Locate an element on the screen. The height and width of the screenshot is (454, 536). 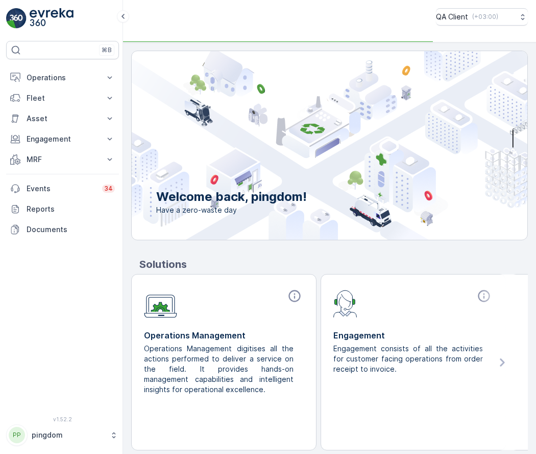
p: Asset is located at coordinates (62, 118).